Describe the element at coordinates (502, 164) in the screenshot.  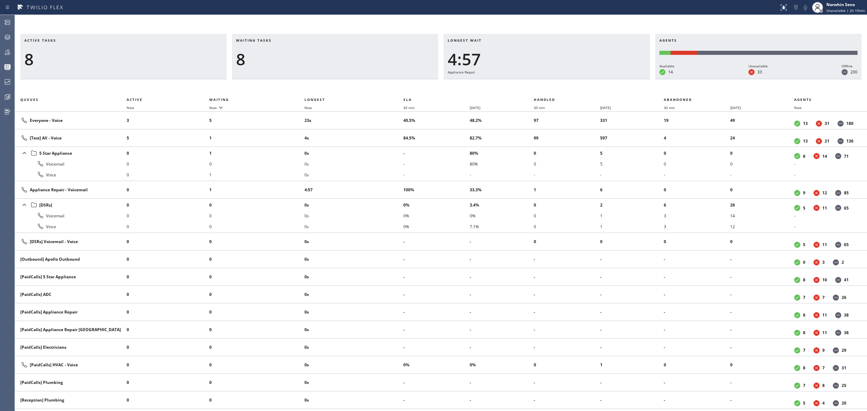
I see `li: 80%` at that location.